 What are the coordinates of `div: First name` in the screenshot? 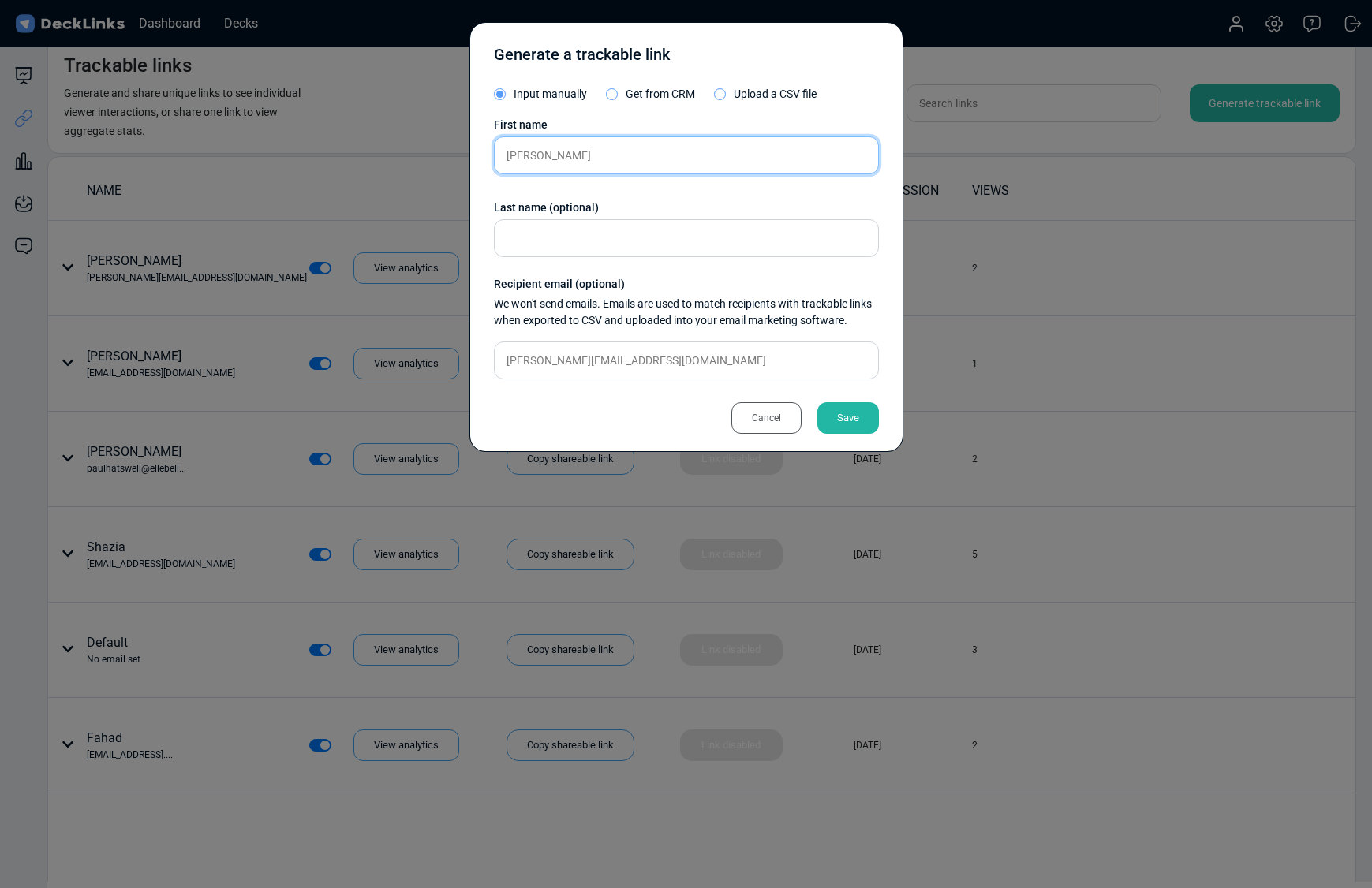 It's located at (686, 124).